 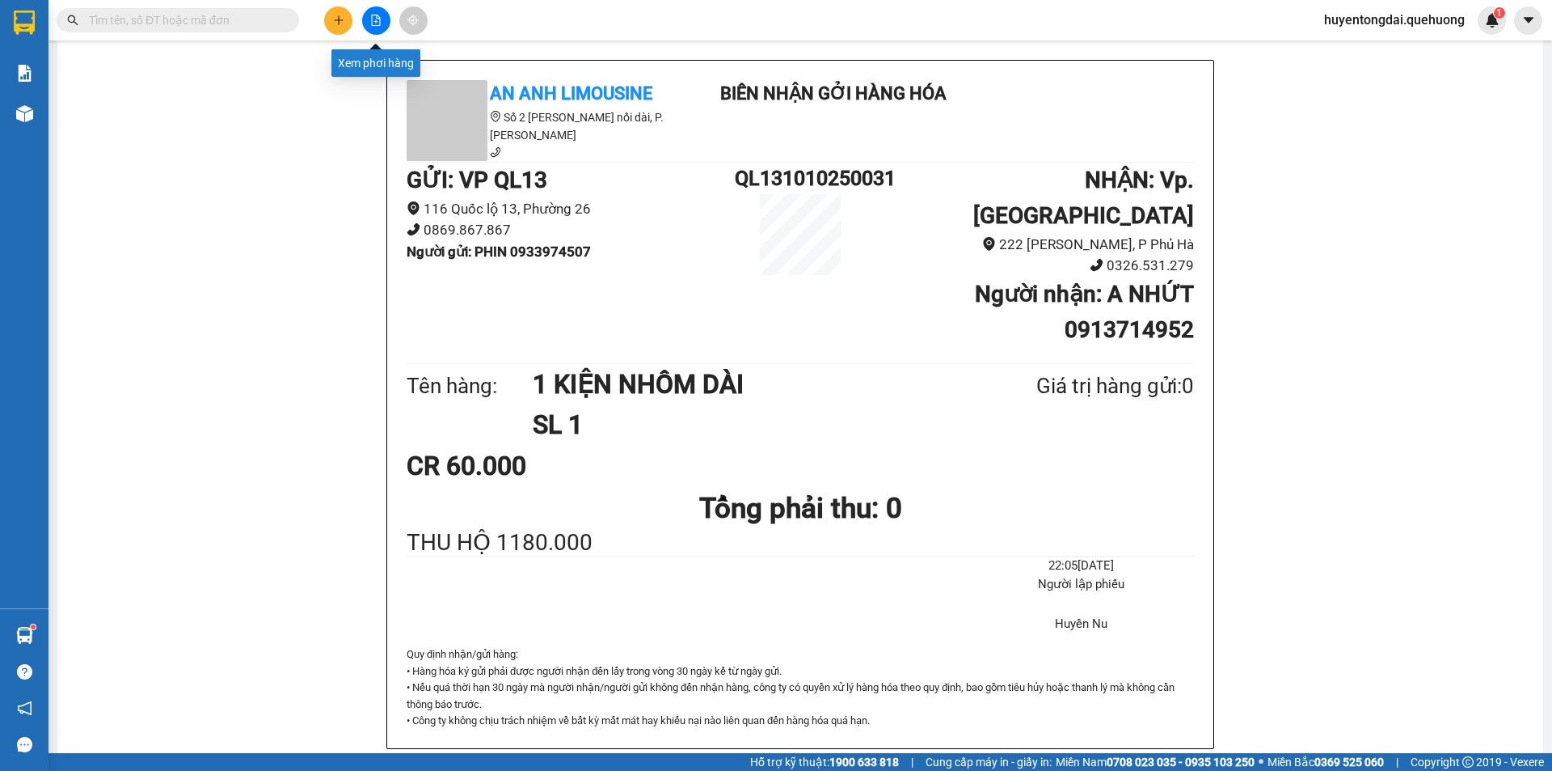 I want to click on span: aim, so click(x=413, y=20).